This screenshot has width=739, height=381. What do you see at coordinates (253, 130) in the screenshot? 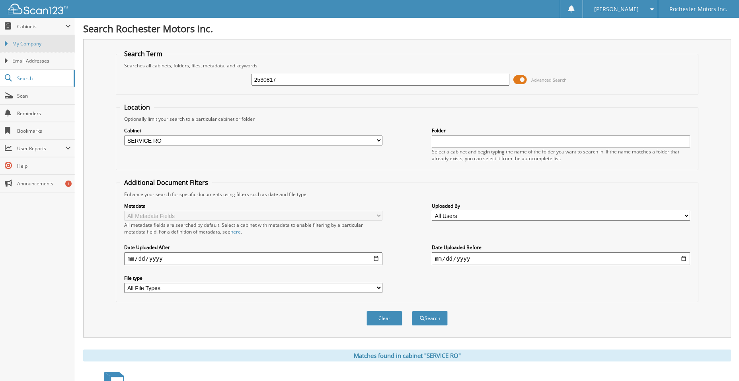
I see `label: Cabinet` at bounding box center [253, 130].